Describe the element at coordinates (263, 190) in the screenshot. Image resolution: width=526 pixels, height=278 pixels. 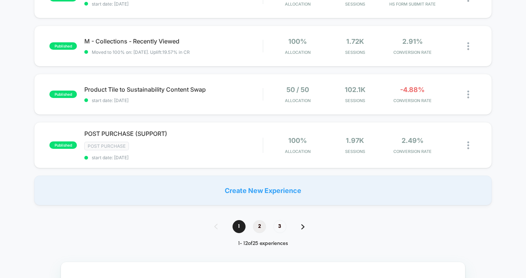
I see `div: Create New Experience` at that location.